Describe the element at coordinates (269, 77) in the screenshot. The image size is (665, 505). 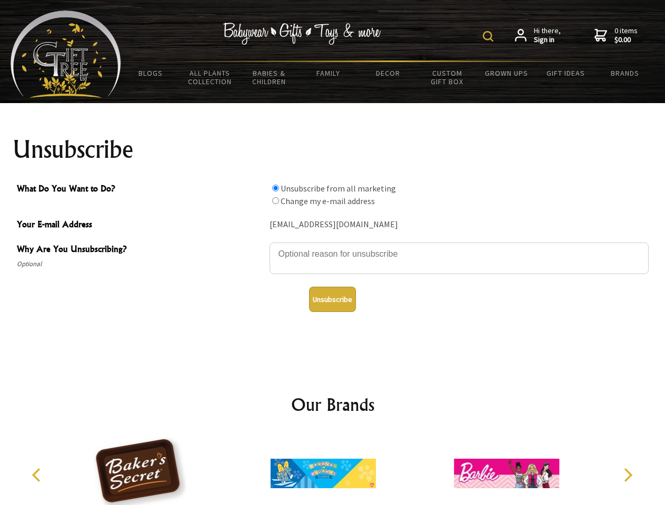
I see `a: Babies & Children` at that location.